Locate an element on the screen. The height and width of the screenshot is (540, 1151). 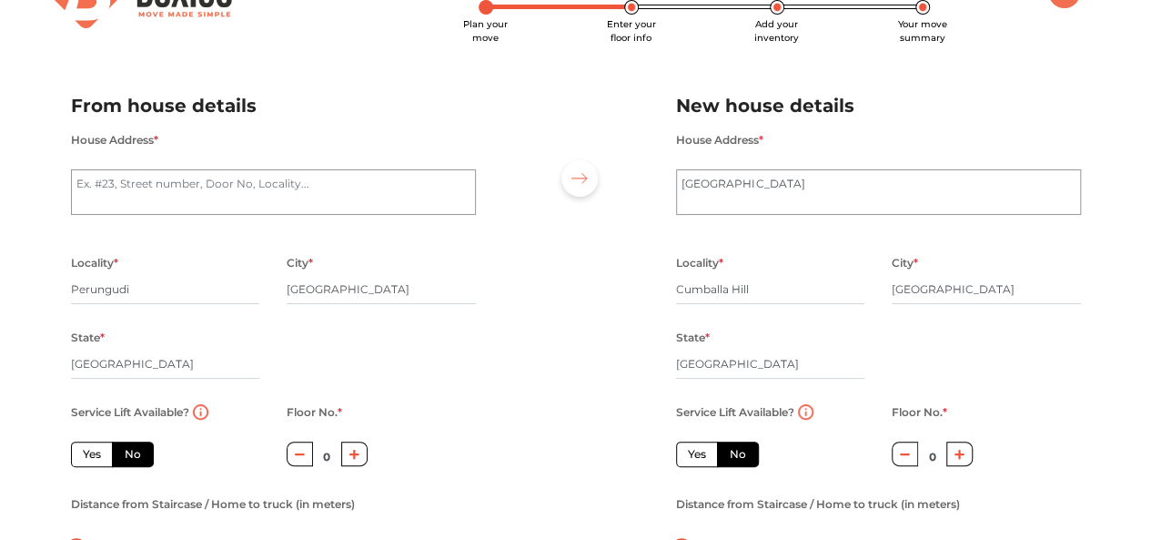
span: Your move summary is located at coordinates (923, 31).